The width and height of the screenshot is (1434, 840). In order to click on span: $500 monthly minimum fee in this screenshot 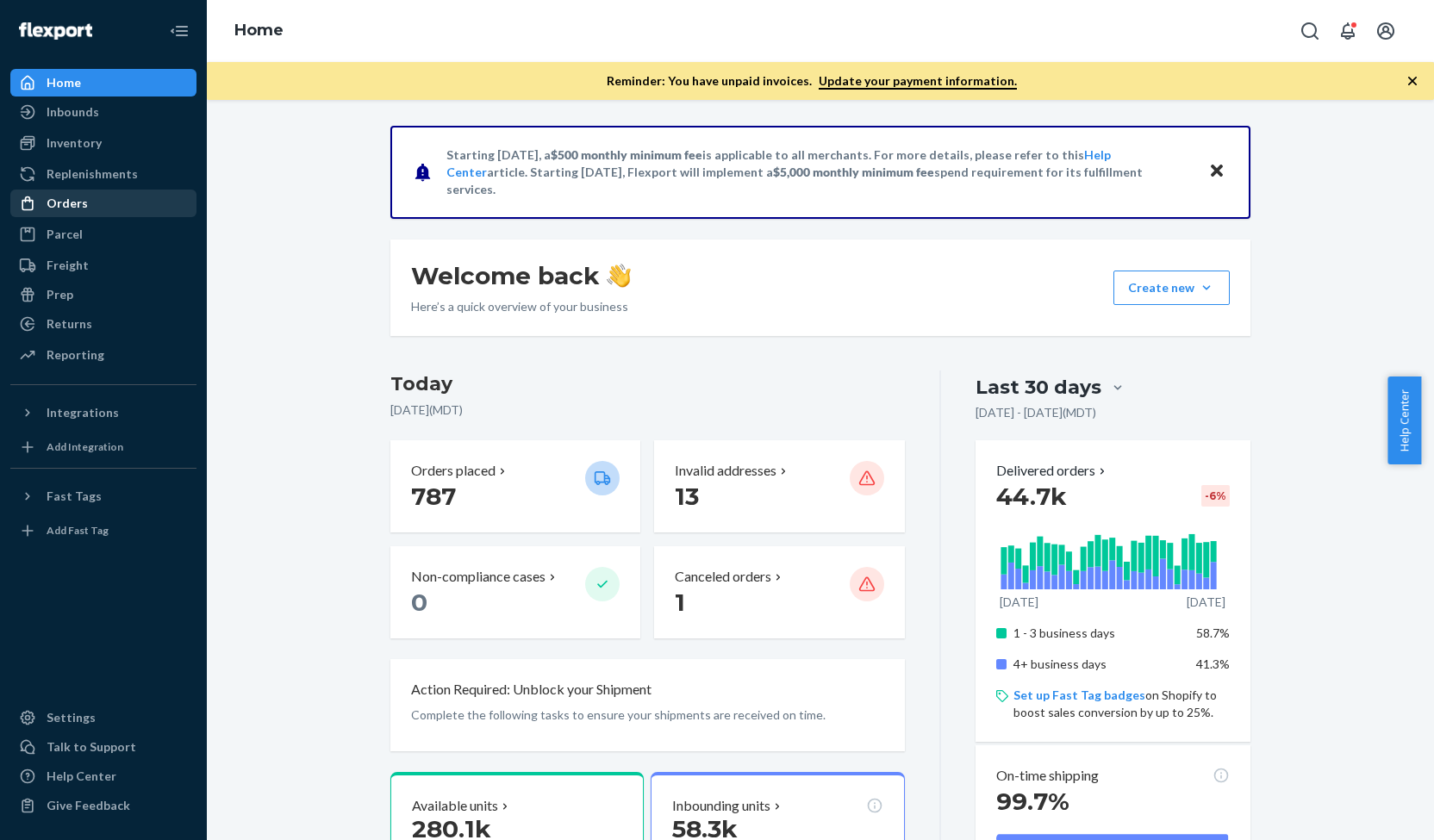, I will do `click(626, 154)`.